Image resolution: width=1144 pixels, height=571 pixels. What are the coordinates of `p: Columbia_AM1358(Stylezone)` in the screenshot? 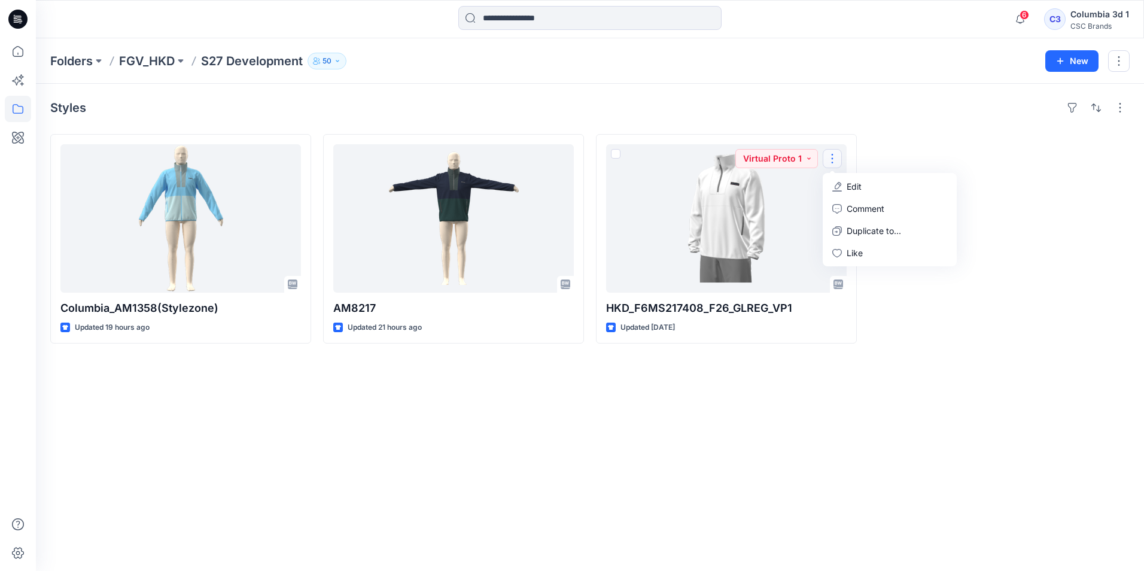 It's located at (181, 308).